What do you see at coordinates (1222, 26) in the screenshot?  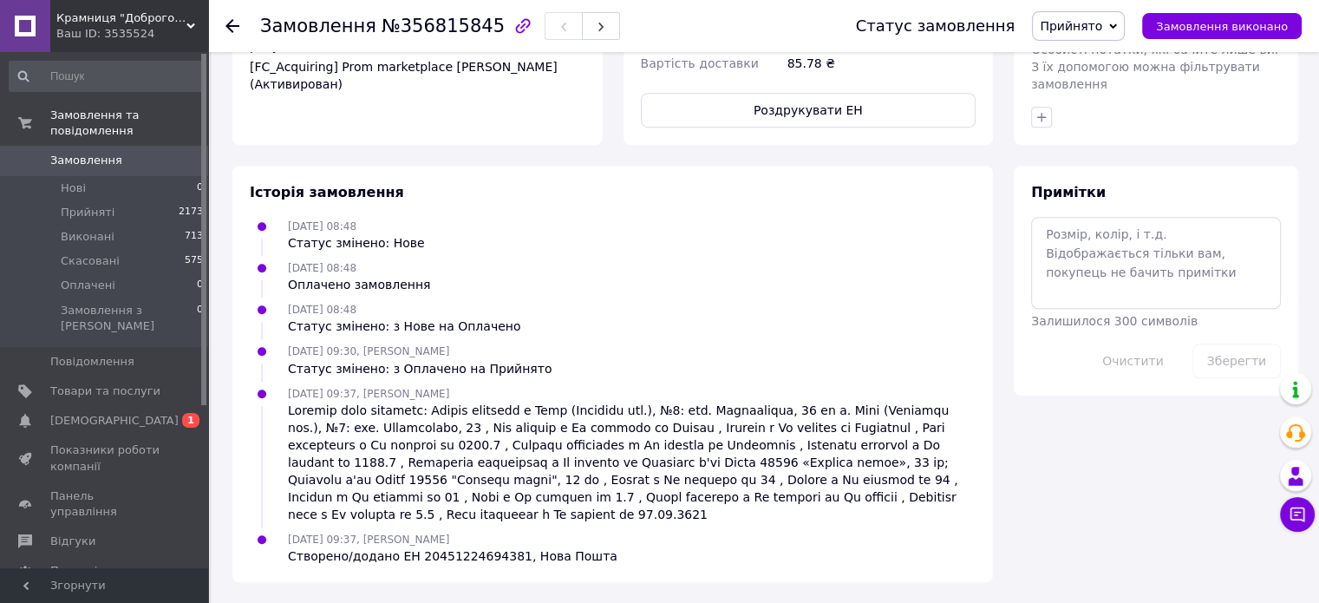 I see `button: Замовлення виконано` at bounding box center [1222, 26].